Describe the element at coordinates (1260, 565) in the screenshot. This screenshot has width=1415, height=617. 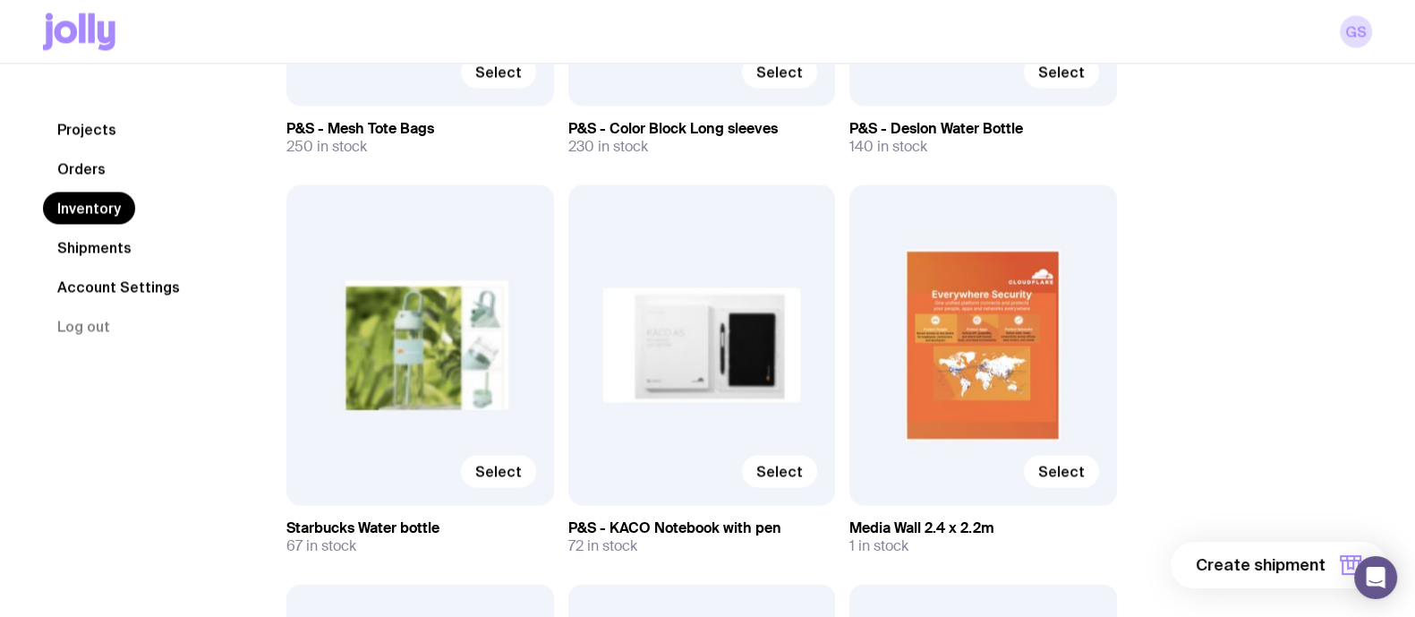
I see `span: Create shipment` at that location.